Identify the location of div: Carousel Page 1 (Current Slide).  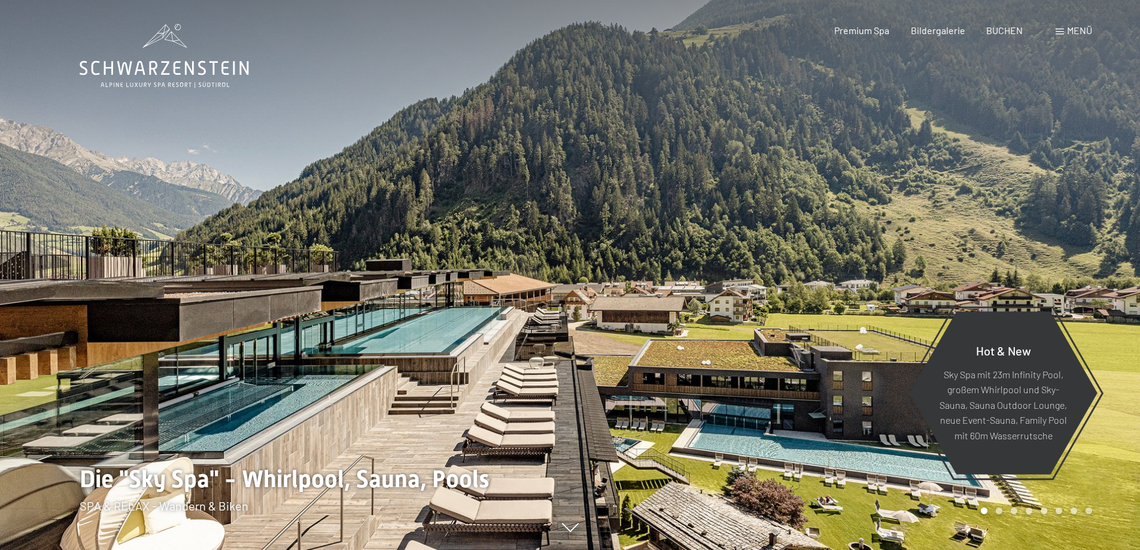
(984, 511).